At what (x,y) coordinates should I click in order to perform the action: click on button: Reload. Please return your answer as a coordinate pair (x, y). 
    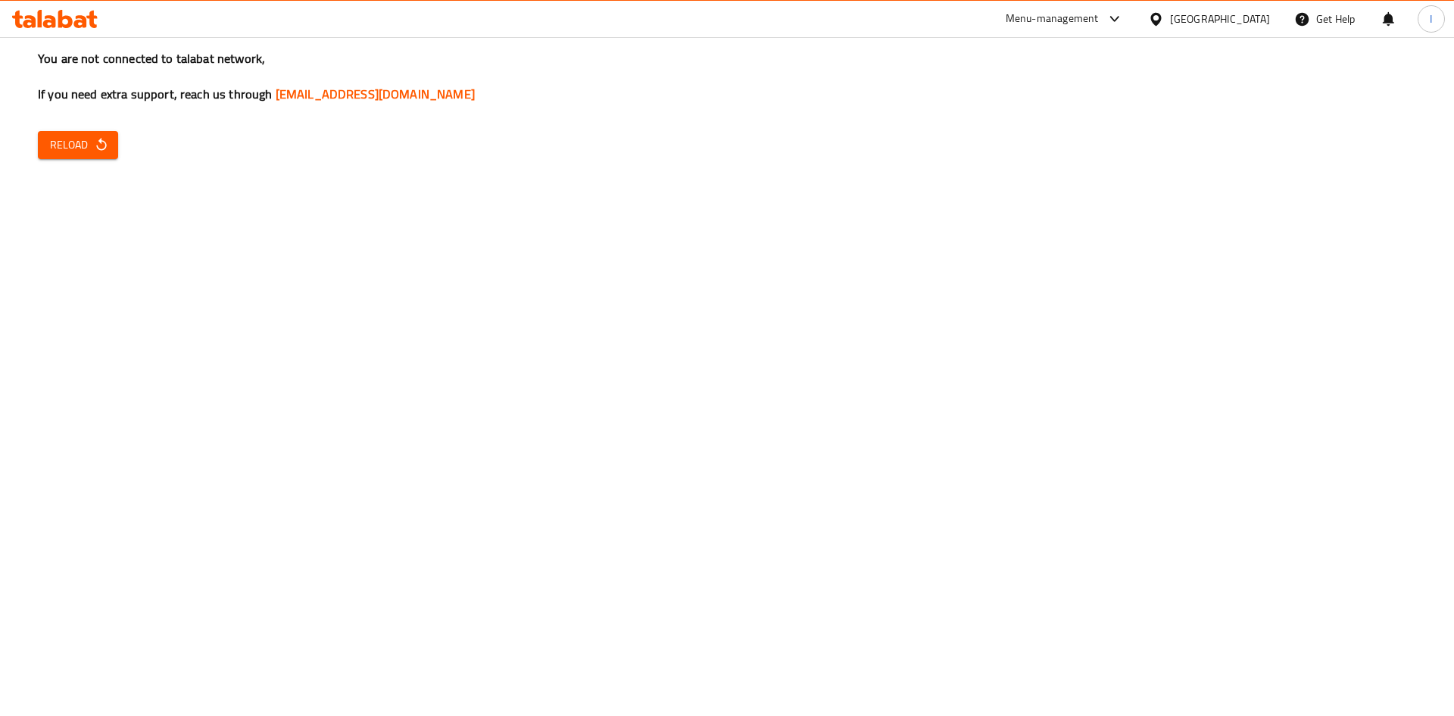
    Looking at the image, I should click on (78, 145).